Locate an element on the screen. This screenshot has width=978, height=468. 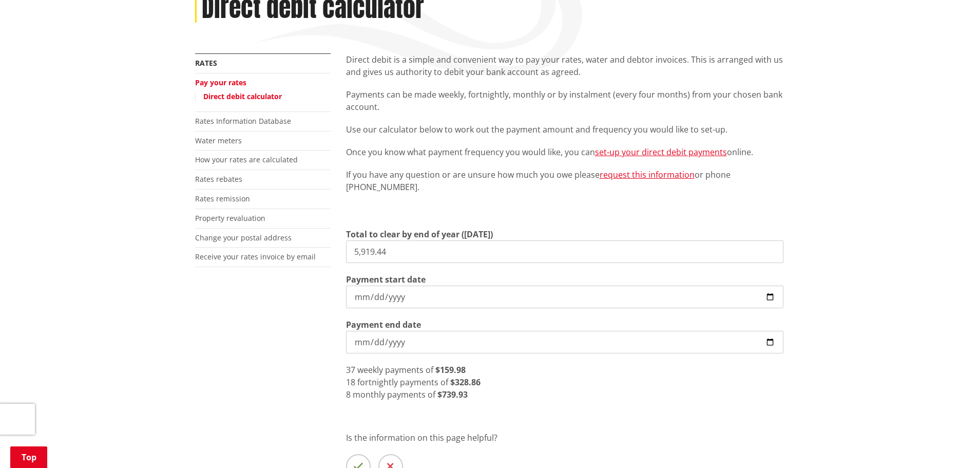
span: monthly payments of is located at coordinates (394, 394).